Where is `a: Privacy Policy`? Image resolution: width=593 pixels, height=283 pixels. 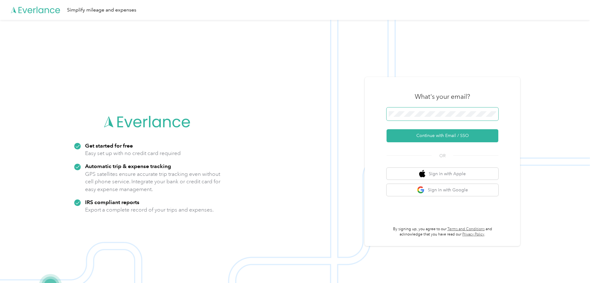 a: Privacy Policy is located at coordinates (473, 234).